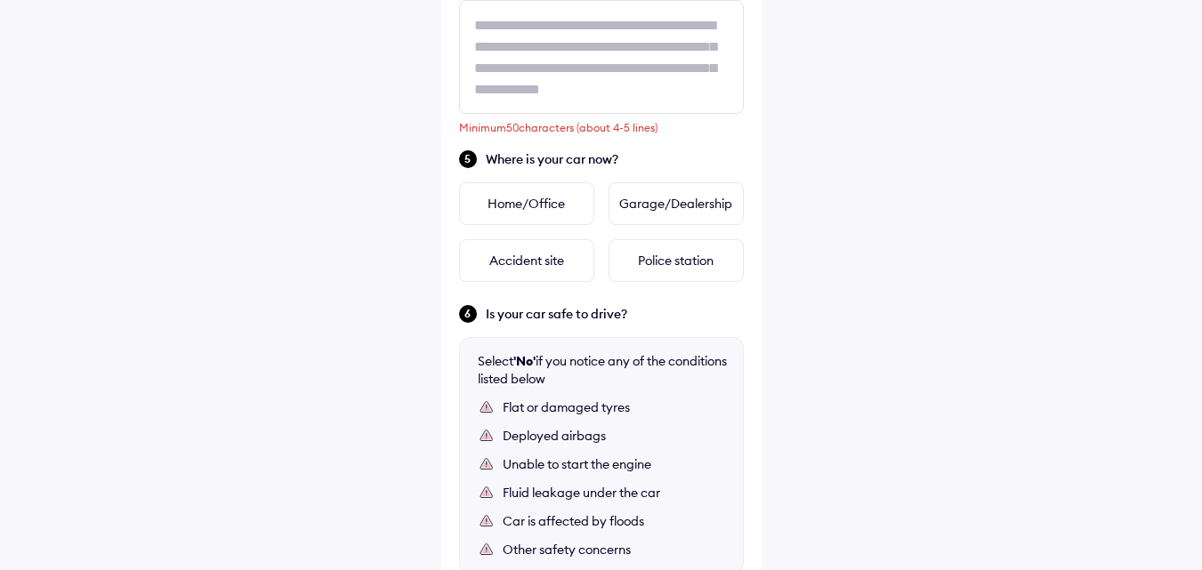 The image size is (1202, 570). What do you see at coordinates (614, 407) in the screenshot?
I see `div: Flat or damaged tyres` at bounding box center [614, 407].